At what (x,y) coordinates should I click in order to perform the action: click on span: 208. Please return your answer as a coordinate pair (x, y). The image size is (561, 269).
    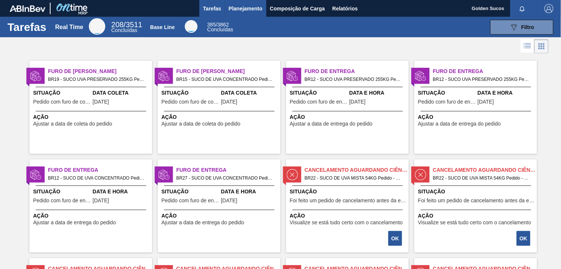
    Looking at the image, I should click on (117, 25).